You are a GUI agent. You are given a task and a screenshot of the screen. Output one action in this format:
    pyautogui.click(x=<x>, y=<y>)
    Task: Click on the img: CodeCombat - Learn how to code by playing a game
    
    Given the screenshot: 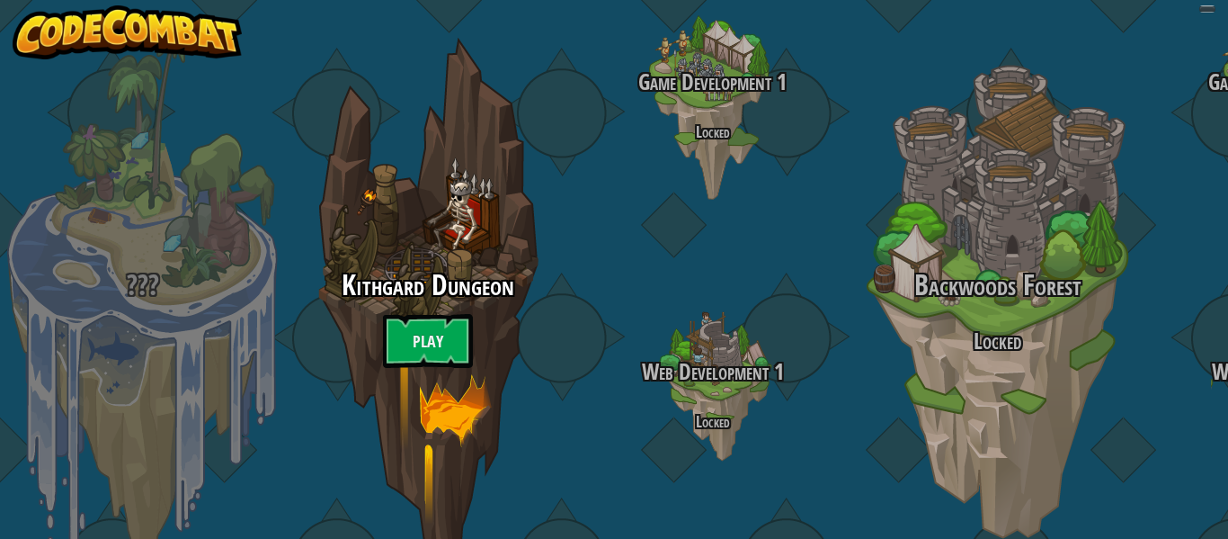 What is the action you would take?
    pyautogui.click(x=128, y=32)
    